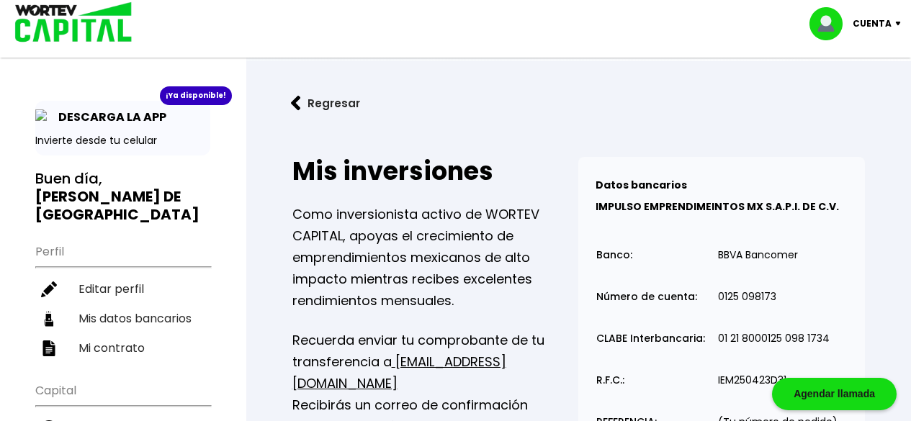  I want to click on p: Número de cuenta:, so click(647, 297).